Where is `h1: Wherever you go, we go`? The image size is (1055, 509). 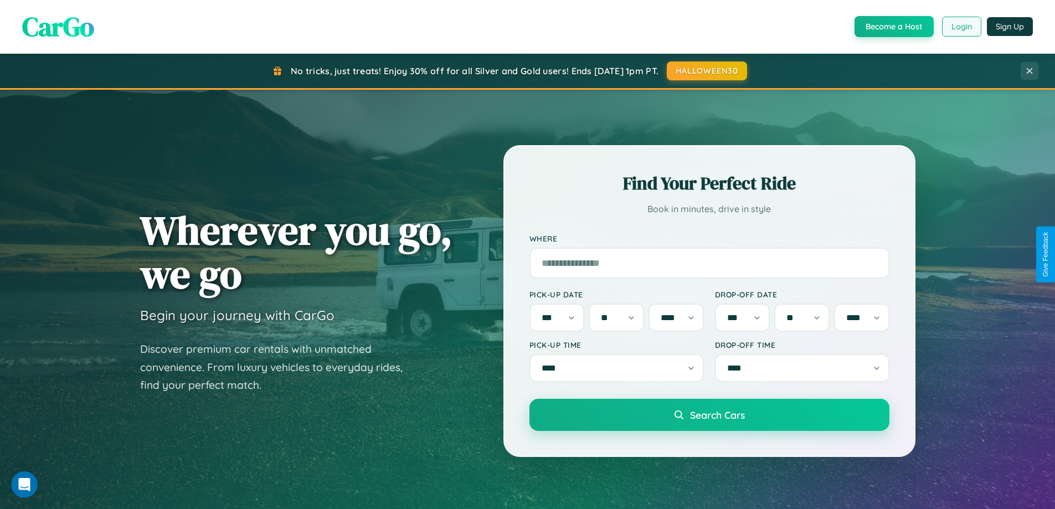 h1: Wherever you go, we go is located at coordinates (296, 252).